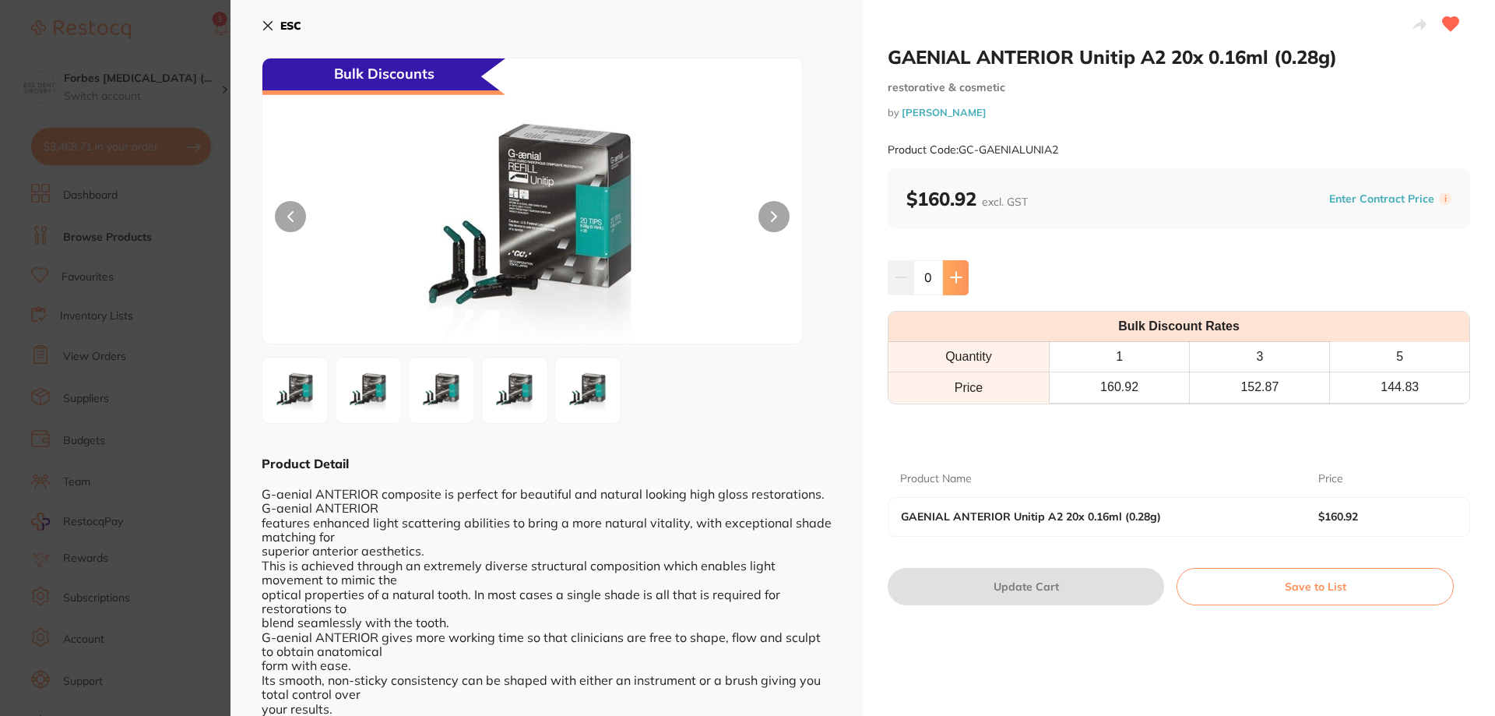 This screenshot has height=716, width=1495. What do you see at coordinates (281, 26) in the screenshot?
I see `button: ESC` at bounding box center [281, 26].